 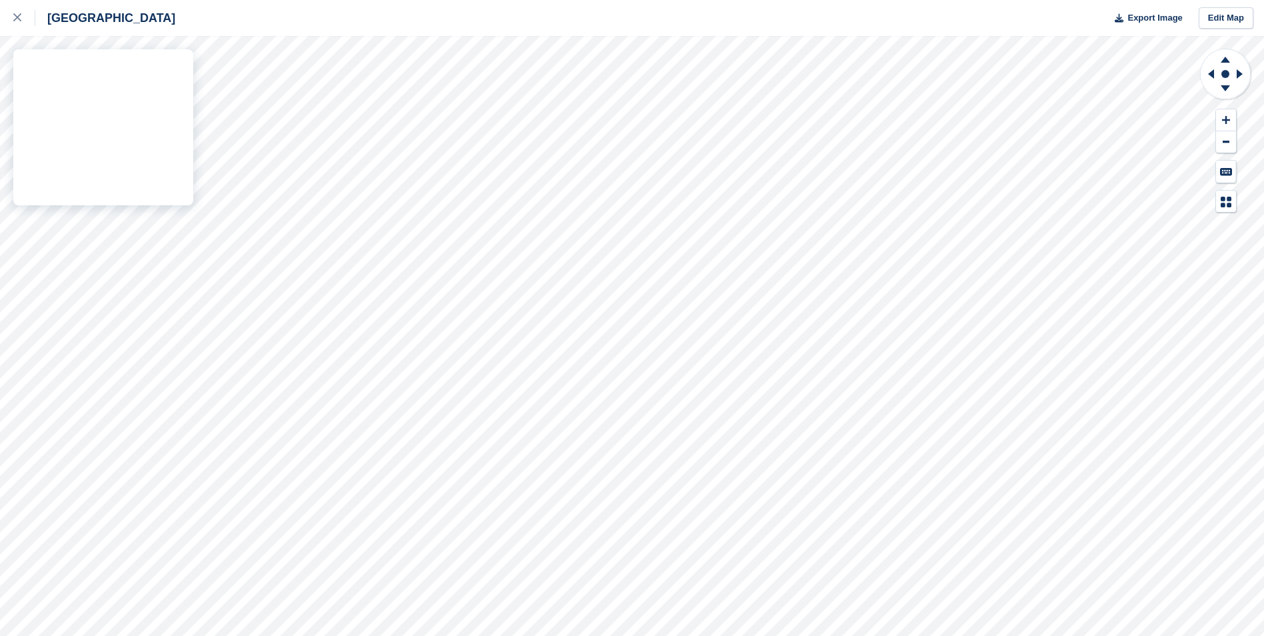 I want to click on button: Zoom In, so click(x=1226, y=120).